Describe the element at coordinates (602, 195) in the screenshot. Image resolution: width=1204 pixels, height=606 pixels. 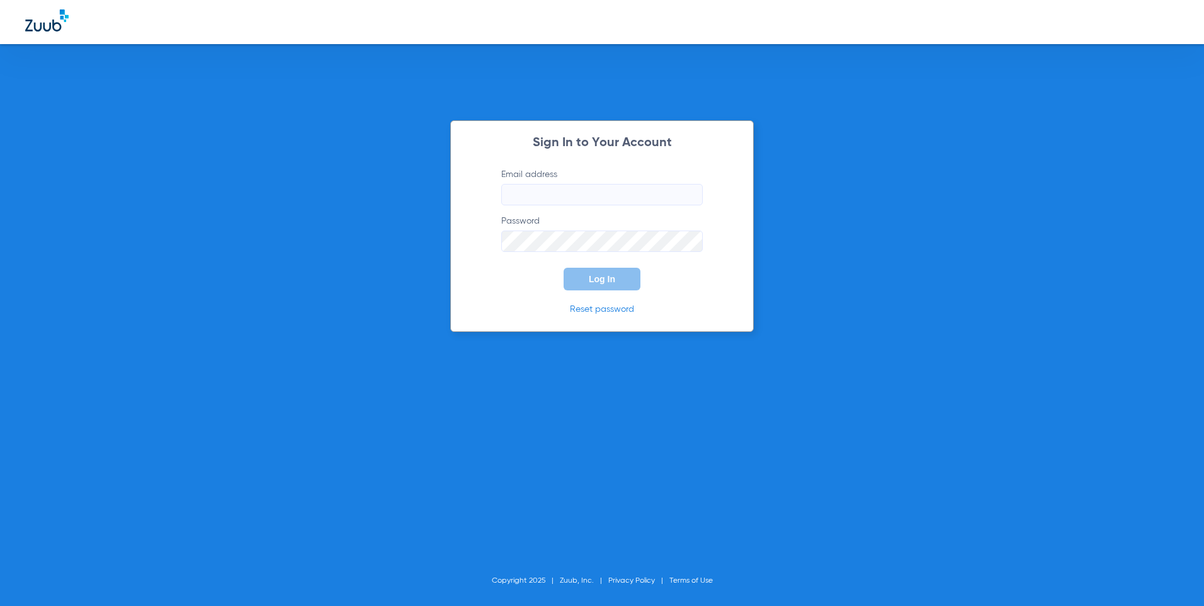
I see `input: Email address` at that location.